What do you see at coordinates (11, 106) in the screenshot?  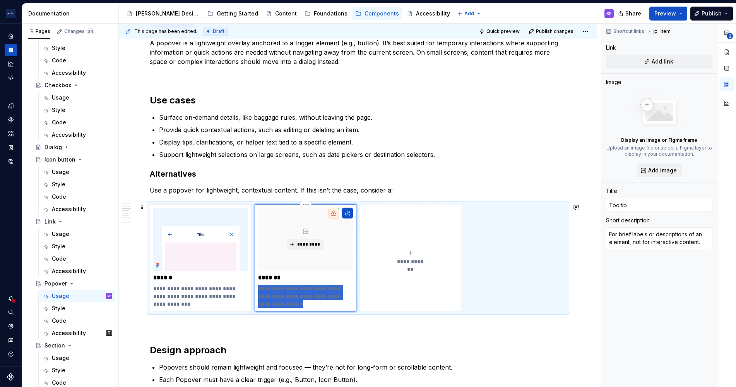 I see `a: Design tokens` at bounding box center [11, 106].